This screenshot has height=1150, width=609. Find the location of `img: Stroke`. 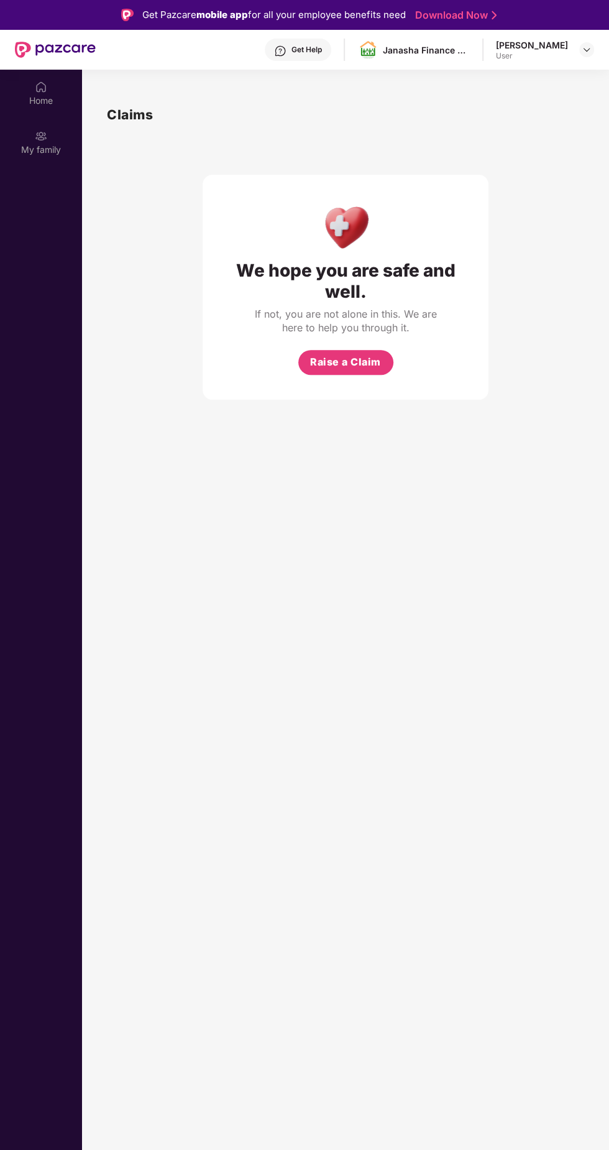

img: Stroke is located at coordinates (494, 15).